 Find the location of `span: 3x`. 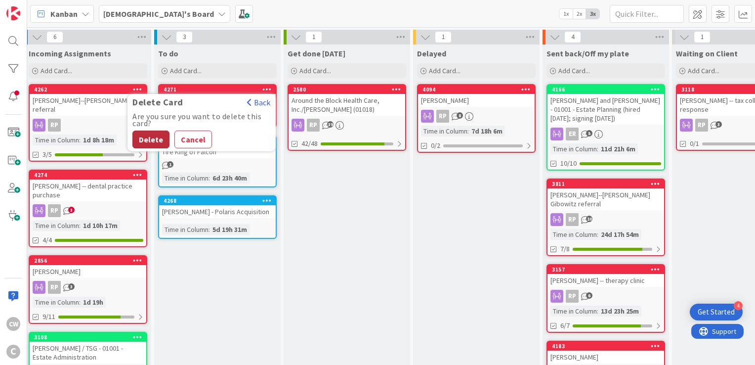

span: 3x is located at coordinates (593, 14).